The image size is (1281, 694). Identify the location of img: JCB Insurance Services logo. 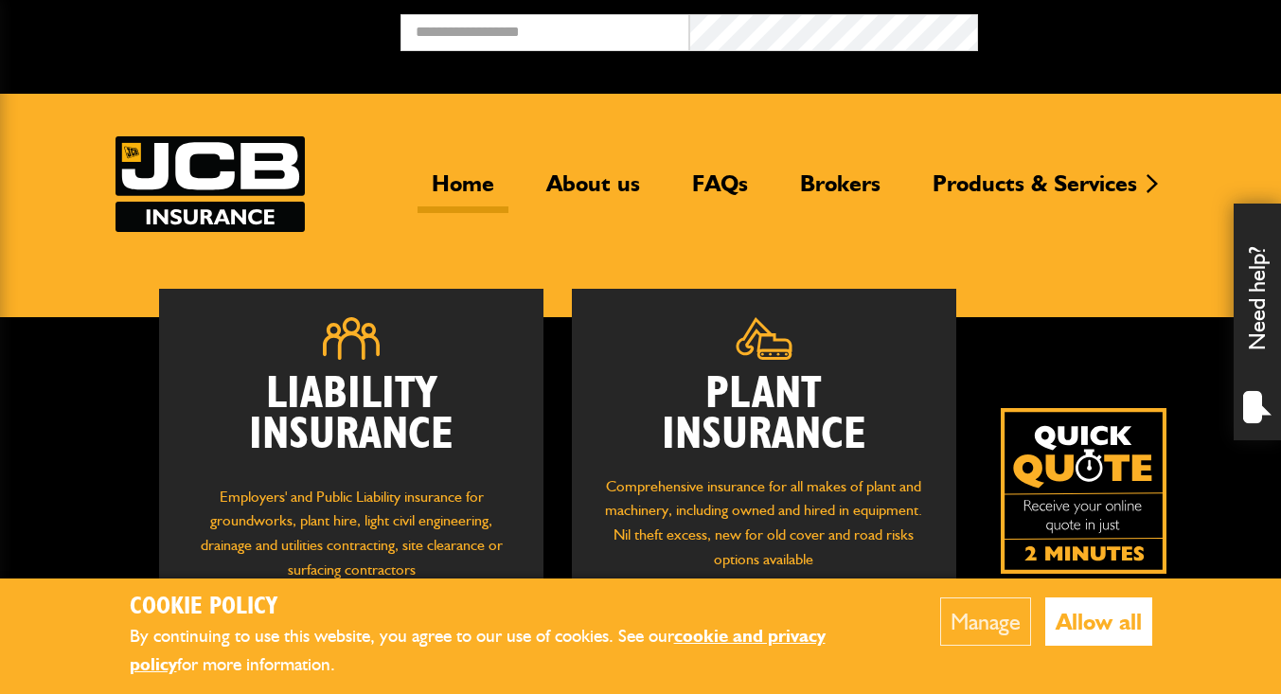
(210, 184).